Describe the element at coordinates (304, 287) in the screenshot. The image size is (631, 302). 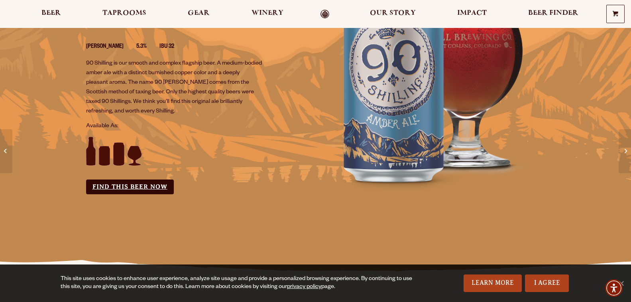
I see `a: privacy policy` at that location.